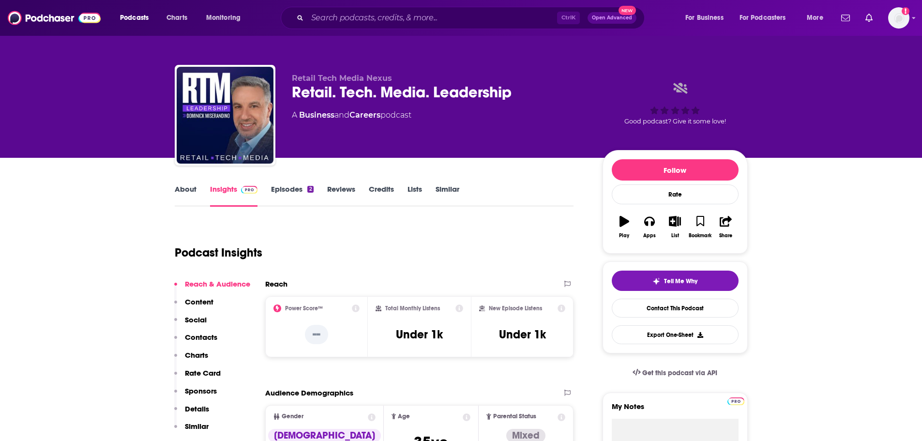 The image size is (922, 441). What do you see at coordinates (726, 227) in the screenshot?
I see `button: Share` at bounding box center [726, 227].